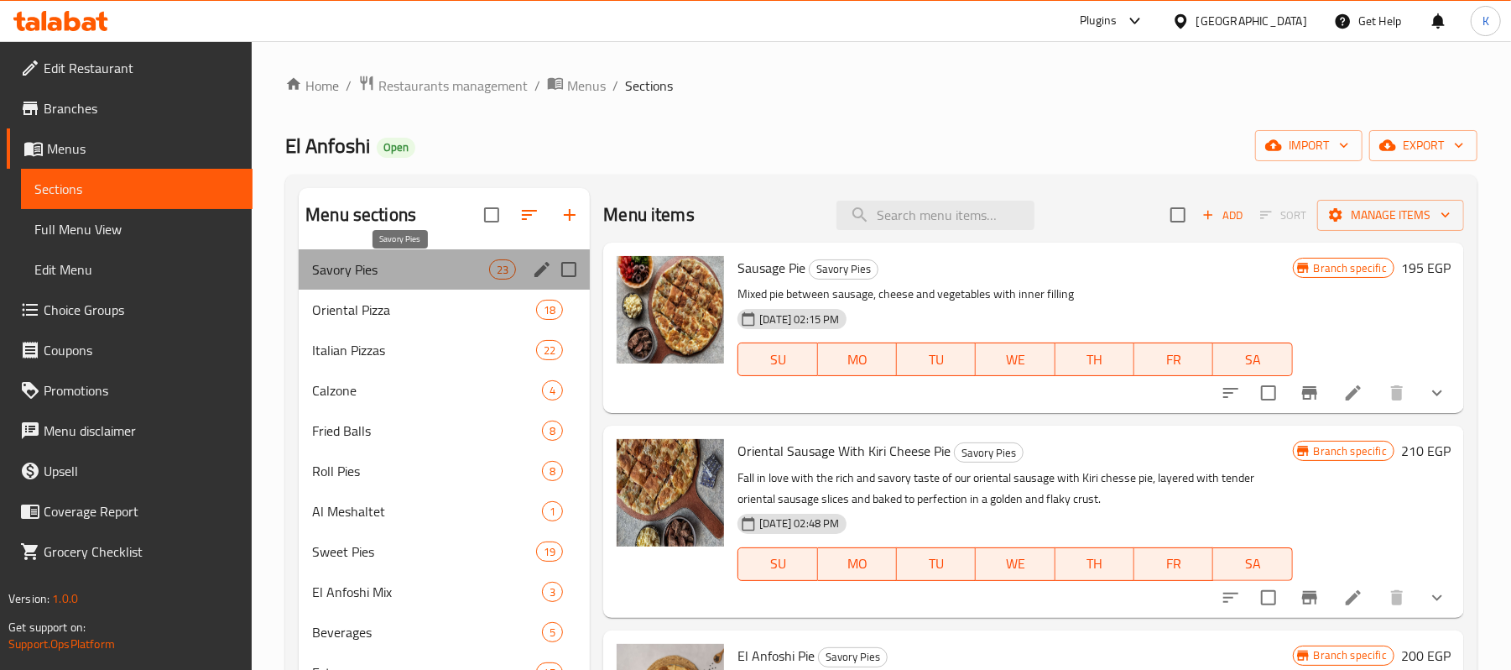 This screenshot has height=670, width=1511. What do you see at coordinates (1310, 393) in the screenshot?
I see `button: Branch-specific-item` at bounding box center [1310, 393].